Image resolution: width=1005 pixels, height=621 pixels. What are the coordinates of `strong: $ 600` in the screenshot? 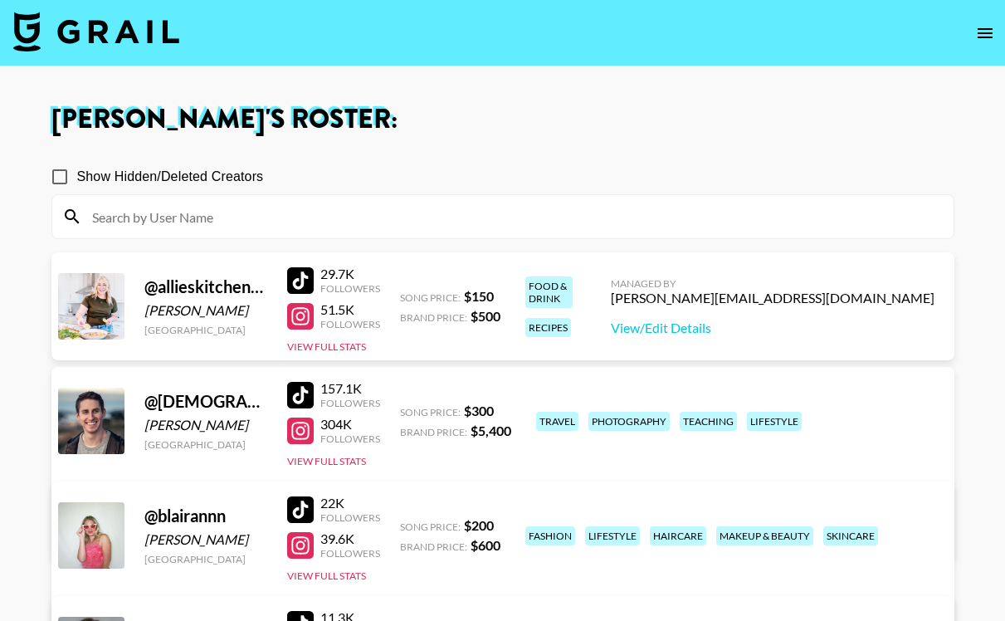 It's located at (485, 544).